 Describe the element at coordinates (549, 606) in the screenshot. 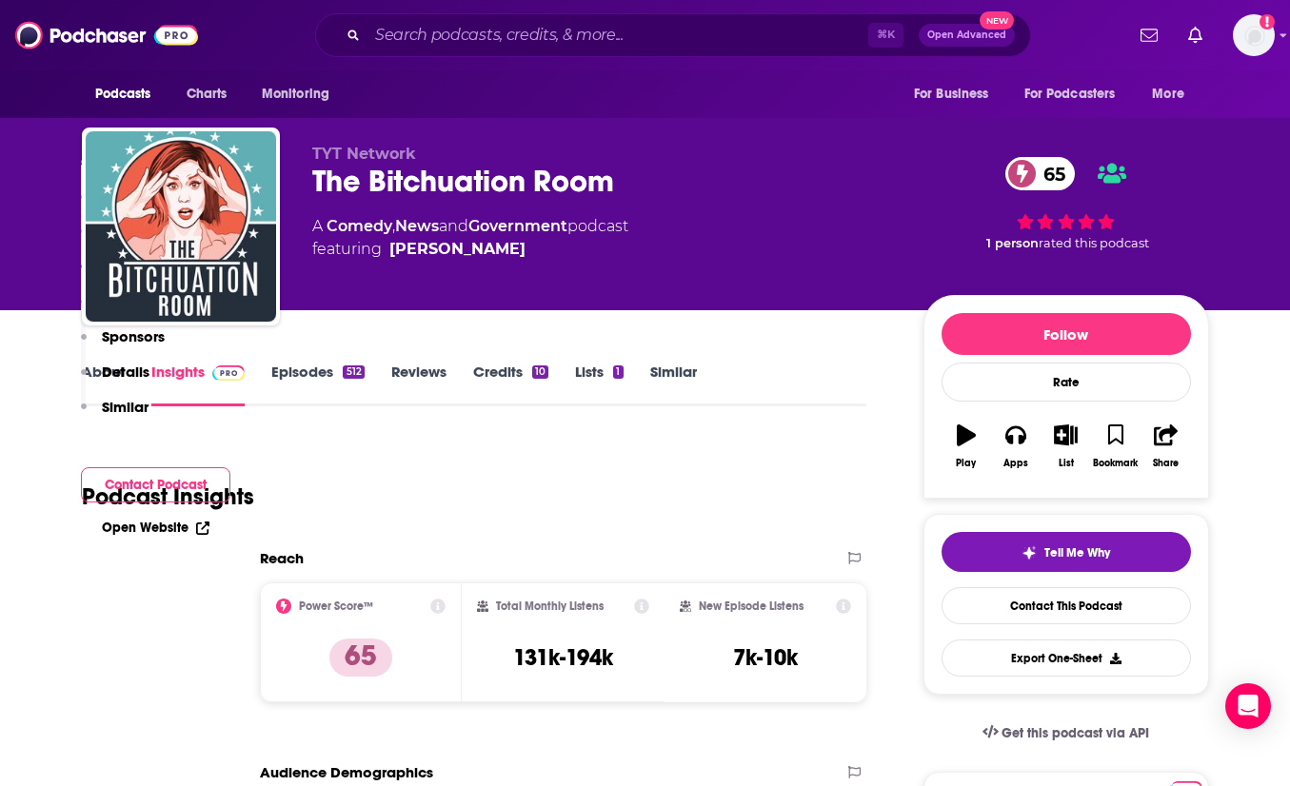

I see `h2: Total Monthly Listens` at that location.